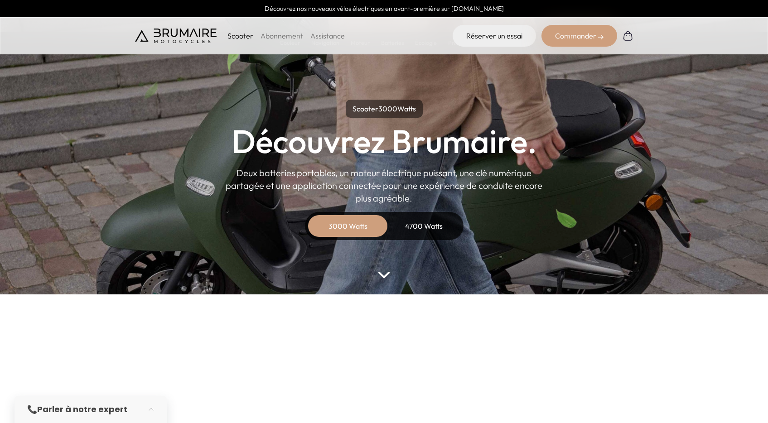  Describe the element at coordinates (601, 37) in the screenshot. I see `img: right-arrow-2.png` at that location.